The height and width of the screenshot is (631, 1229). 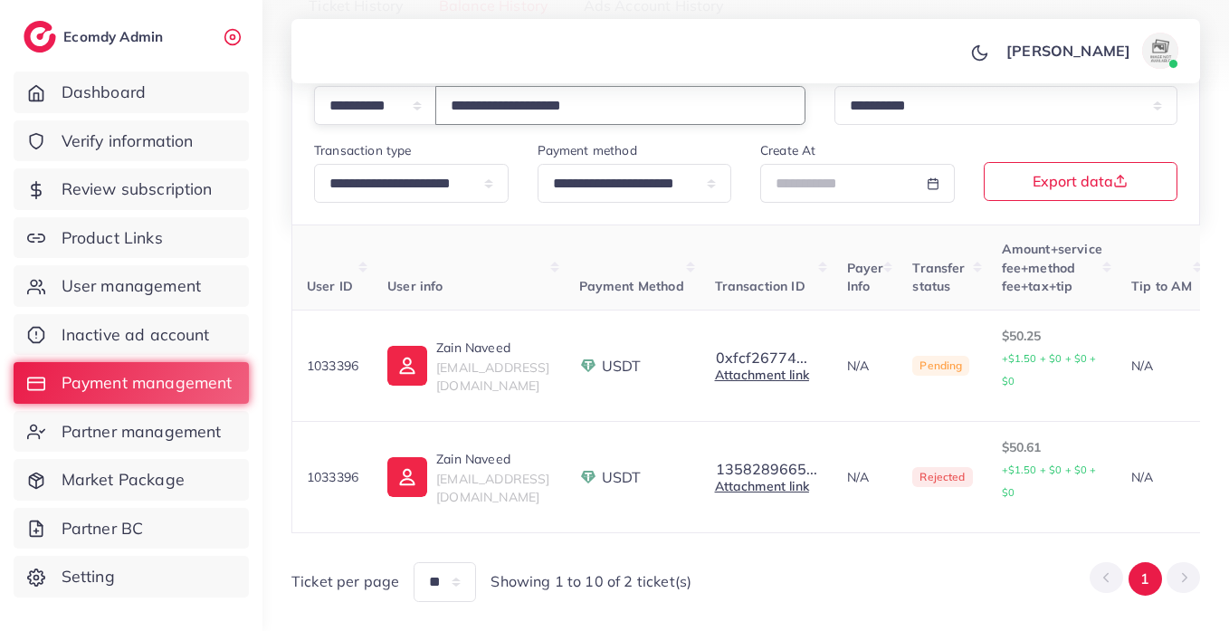 What do you see at coordinates (1051, 267) in the screenshot?
I see `span: Amount+service fee+method fee+tax+tip` at bounding box center [1051, 267].